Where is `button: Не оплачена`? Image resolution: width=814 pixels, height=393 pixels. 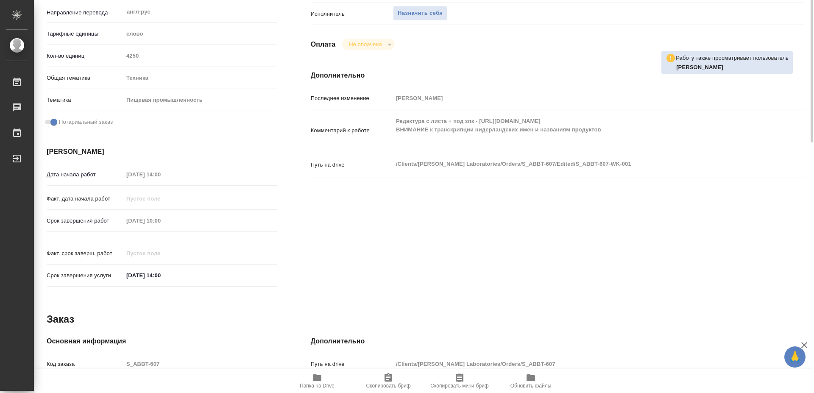
button: Не оплачена is located at coordinates (365, 44).